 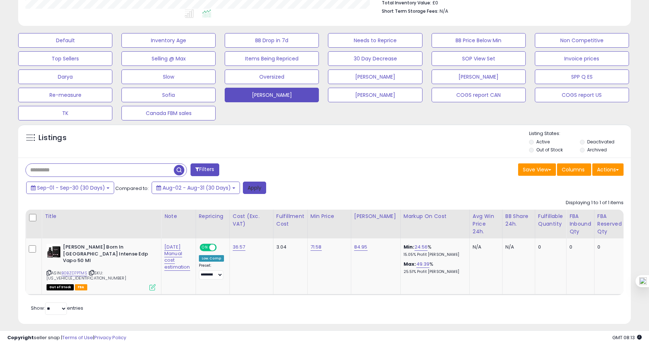 I want to click on a: 36.57, so click(x=239, y=247).